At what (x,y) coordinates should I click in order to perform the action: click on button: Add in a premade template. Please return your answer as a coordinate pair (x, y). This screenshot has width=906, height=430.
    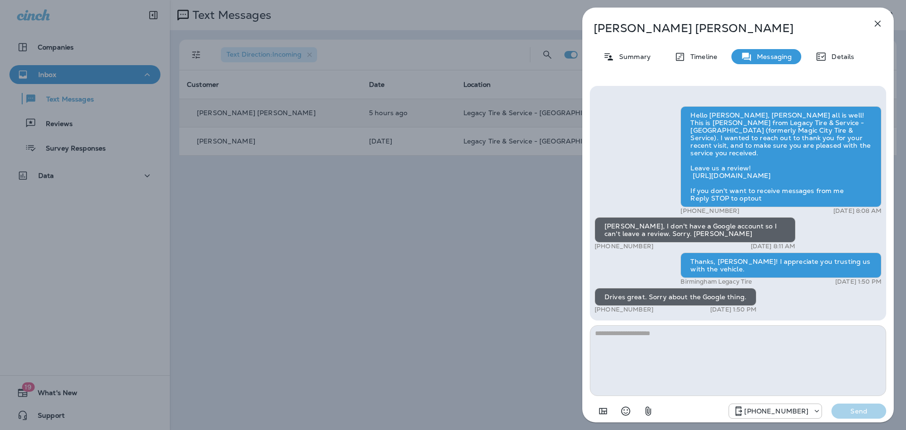
    Looking at the image, I should click on (603, 411).